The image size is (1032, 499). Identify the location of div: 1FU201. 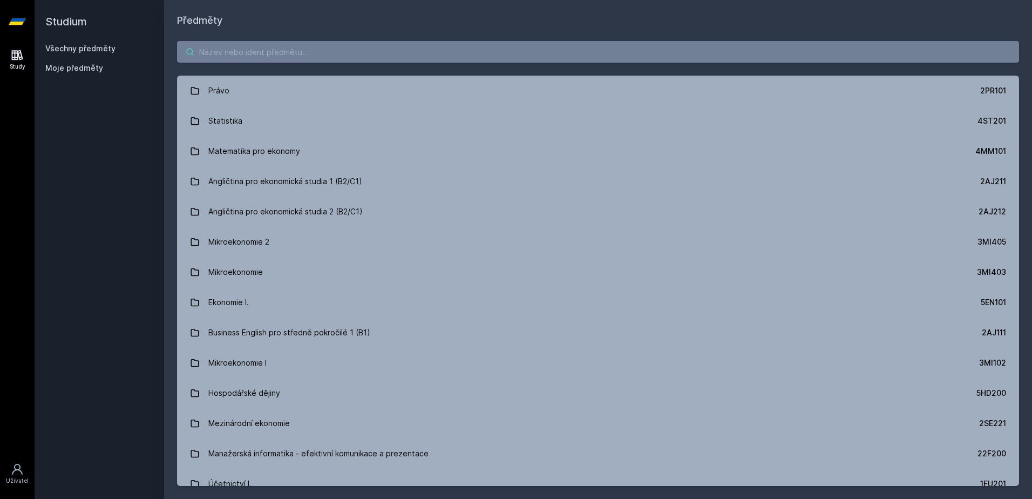
(994, 484).